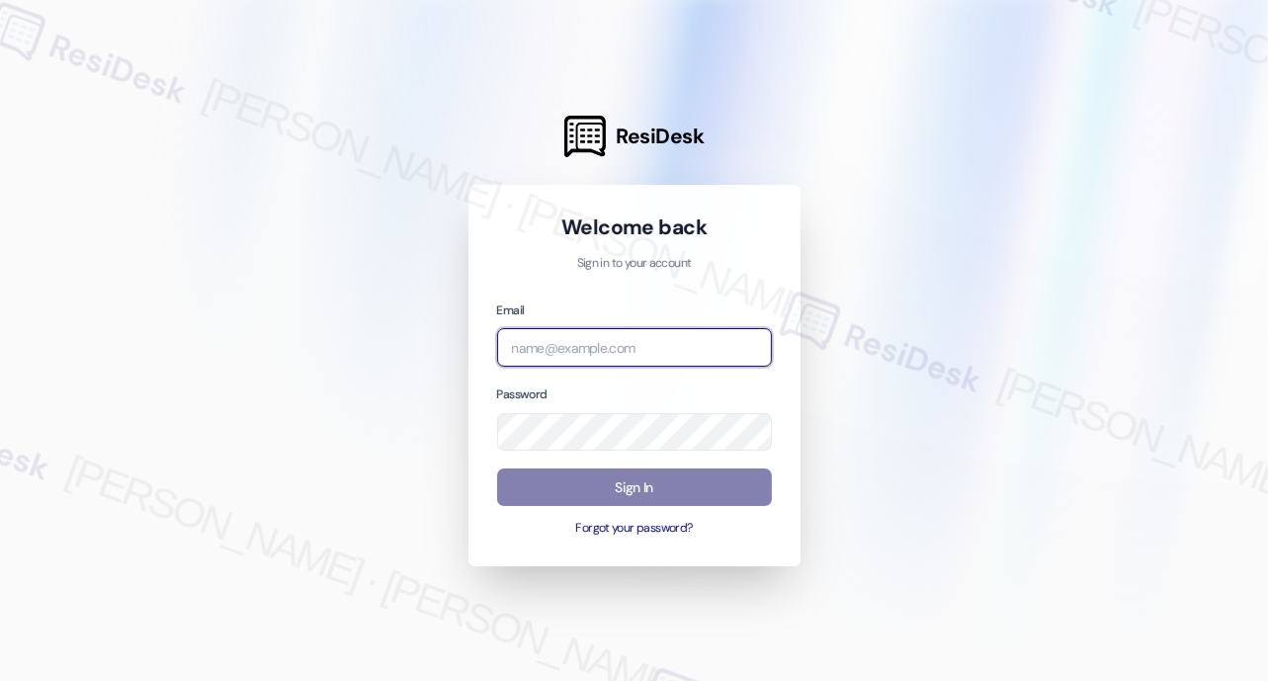 The width and height of the screenshot is (1268, 681). Describe the element at coordinates (635, 264) in the screenshot. I see `p: Sign in to your account` at that location.